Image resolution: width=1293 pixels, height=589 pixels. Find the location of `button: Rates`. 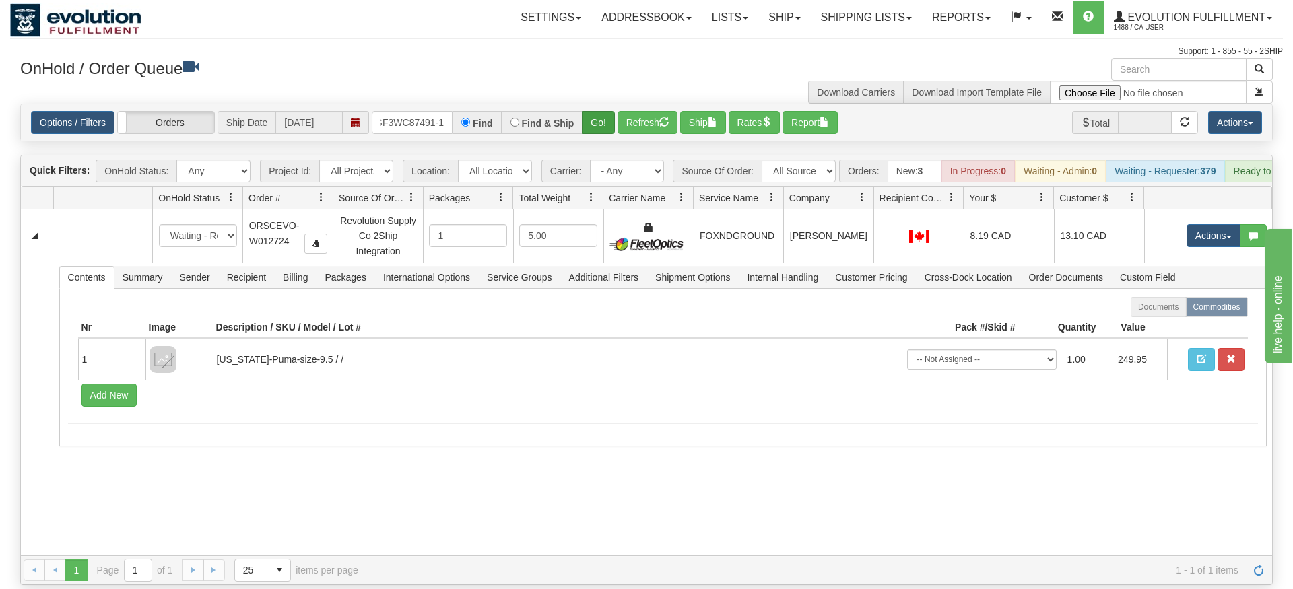

button: Rates is located at coordinates (754, 123).